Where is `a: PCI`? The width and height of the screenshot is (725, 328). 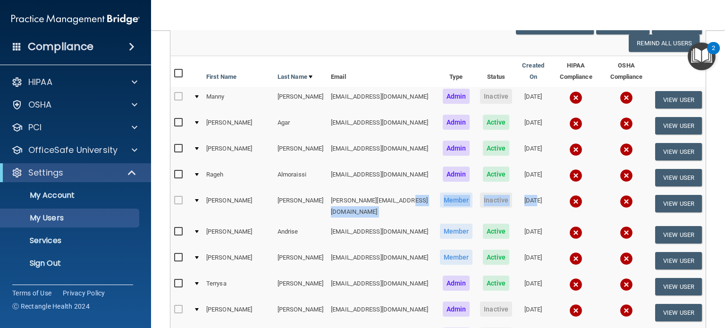 a: PCI is located at coordinates (74, 127).